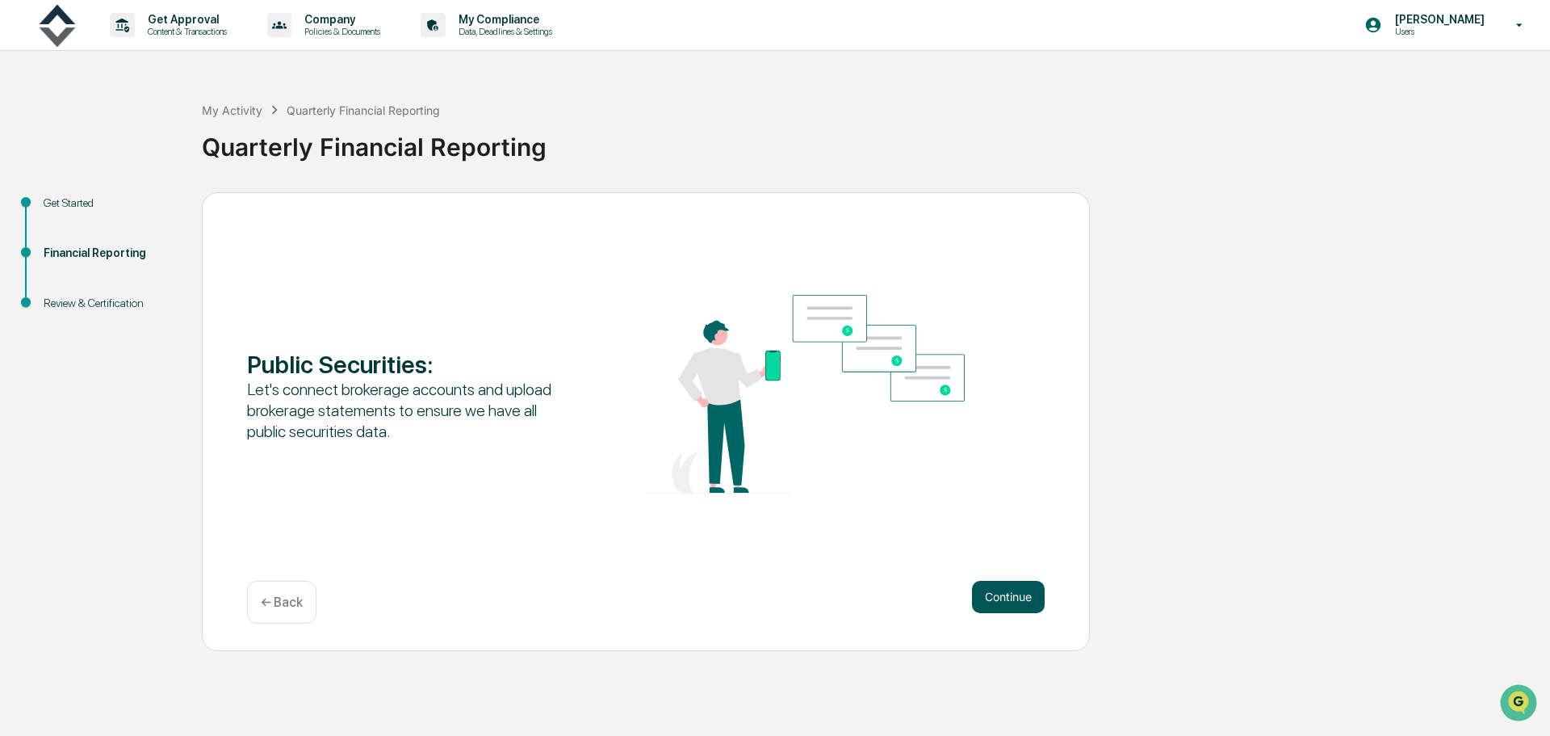  I want to click on img: 1746055101610-c473b297-6a78-478c-a979-82029cc54cd1, so click(31, 138).